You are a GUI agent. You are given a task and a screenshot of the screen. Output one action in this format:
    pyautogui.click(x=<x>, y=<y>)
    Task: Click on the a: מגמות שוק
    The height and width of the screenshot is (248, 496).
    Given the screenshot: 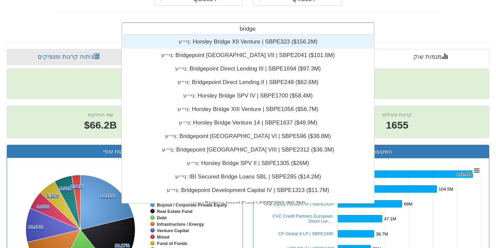 What is the action you would take?
    pyautogui.click(x=431, y=57)
    